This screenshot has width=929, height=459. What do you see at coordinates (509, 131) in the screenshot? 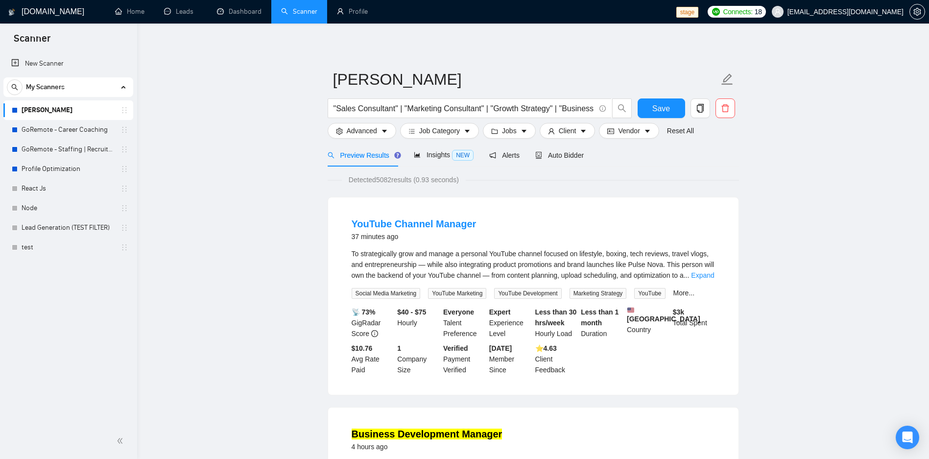
I see `span: Jobs` at bounding box center [509, 131].